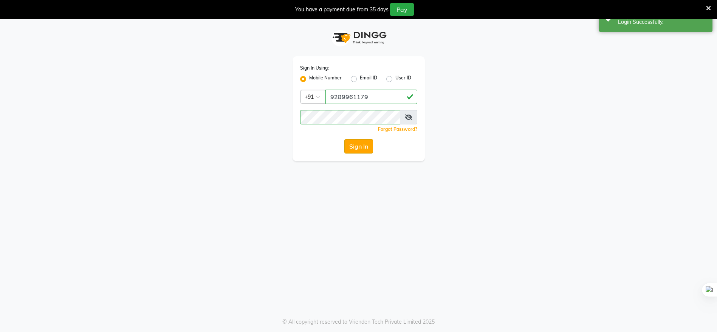 The image size is (717, 332). Describe the element at coordinates (326, 79) in the screenshot. I see `label: Mobile Number` at that location.